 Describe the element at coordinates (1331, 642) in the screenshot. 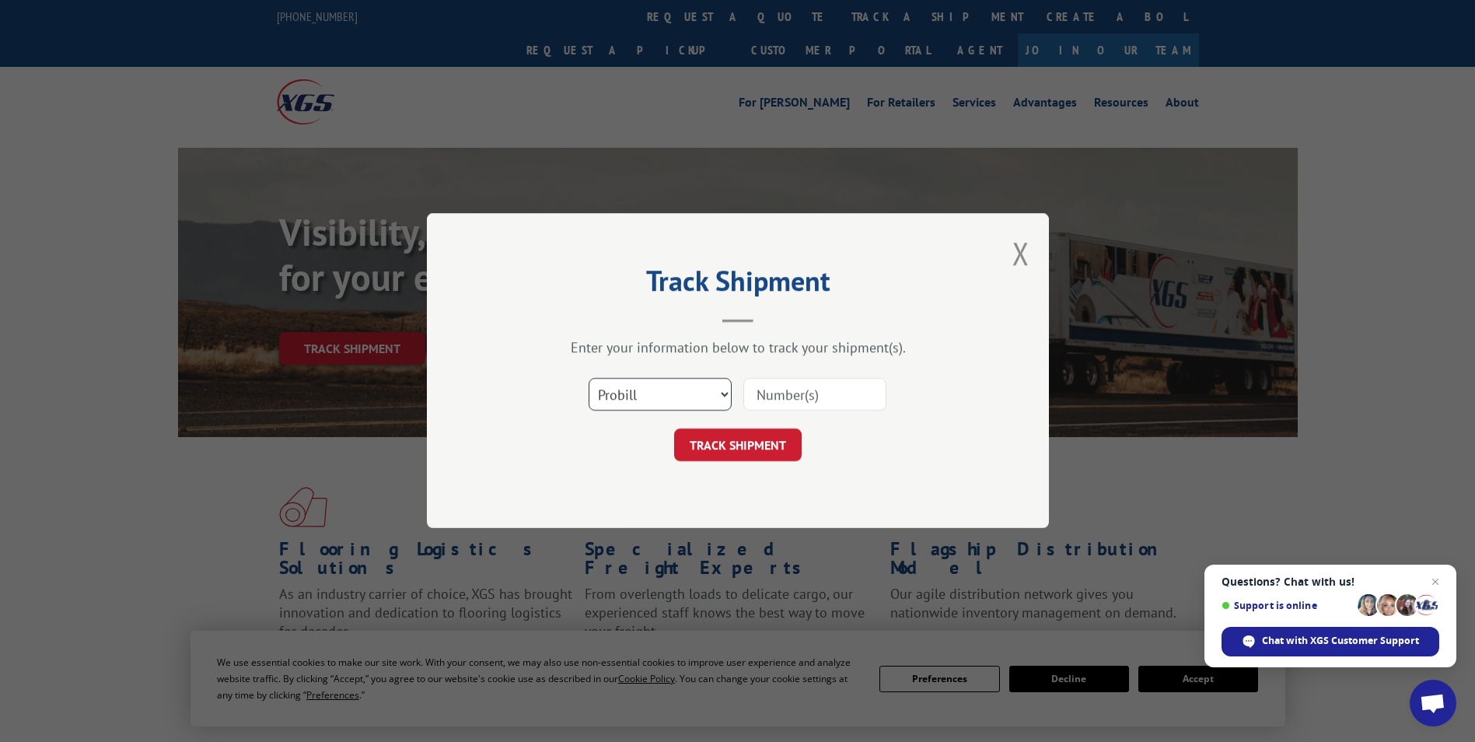

I see `div: Chat with XGS Customer Support` at that location.